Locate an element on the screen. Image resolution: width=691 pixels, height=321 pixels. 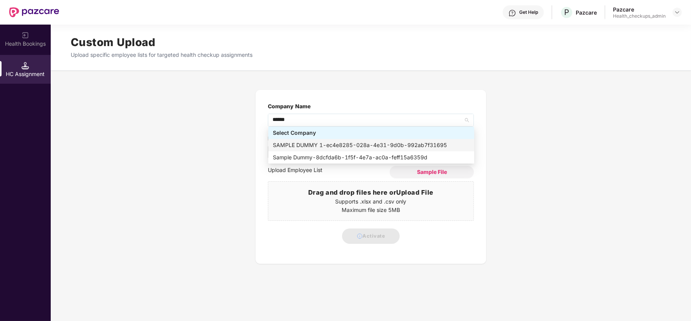
h1: Custom Upload is located at coordinates (371, 42).